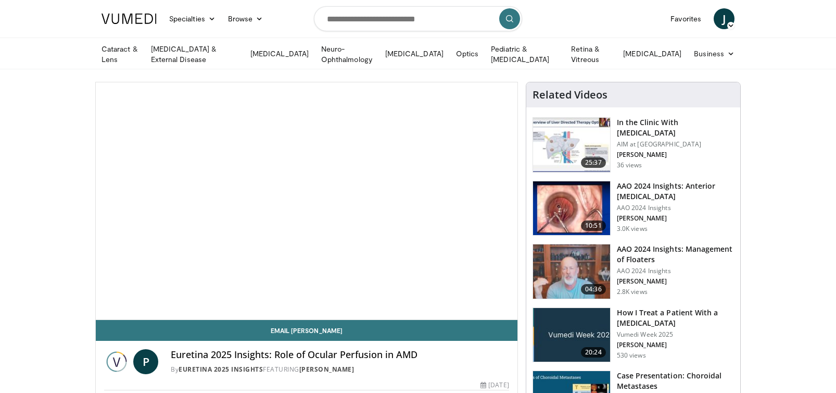  Describe the element at coordinates (714, 54) in the screenshot. I see `a: Business` at that location.